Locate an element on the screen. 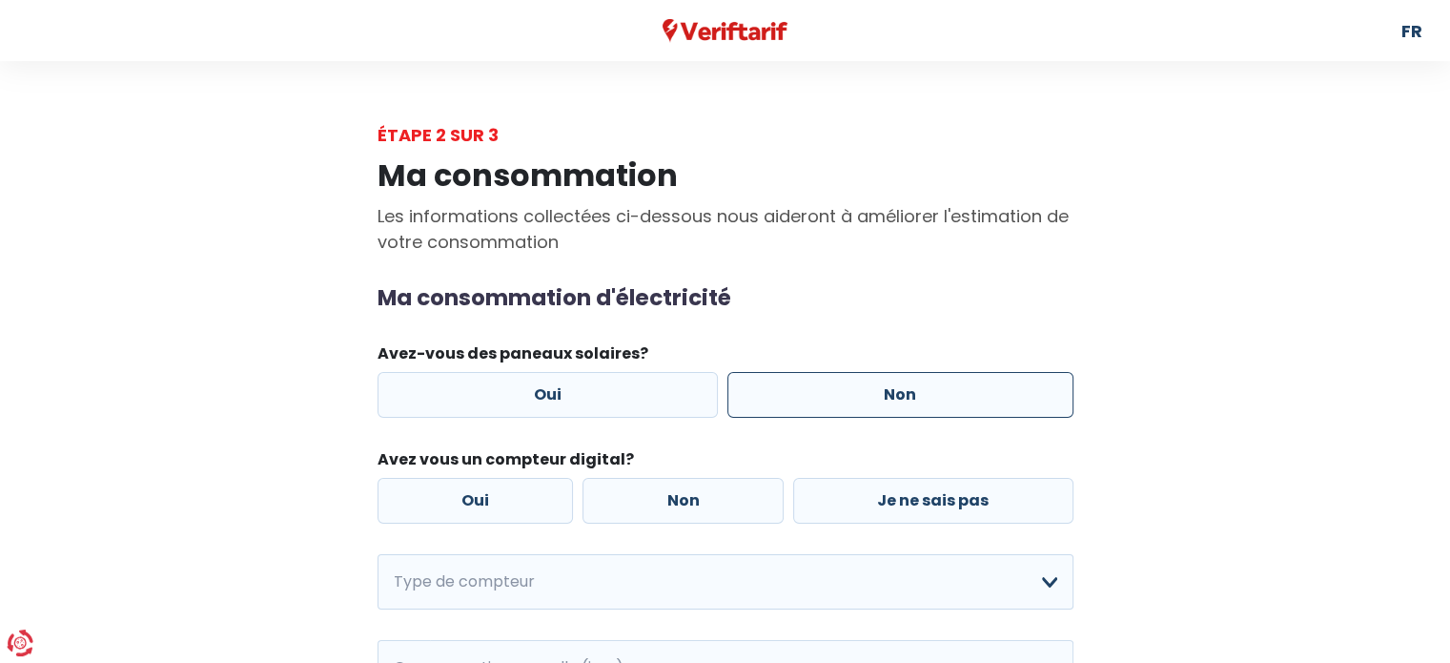 This screenshot has height=663, width=1450. legend: Avez vous un compteur digital? is located at coordinates (726, 462).